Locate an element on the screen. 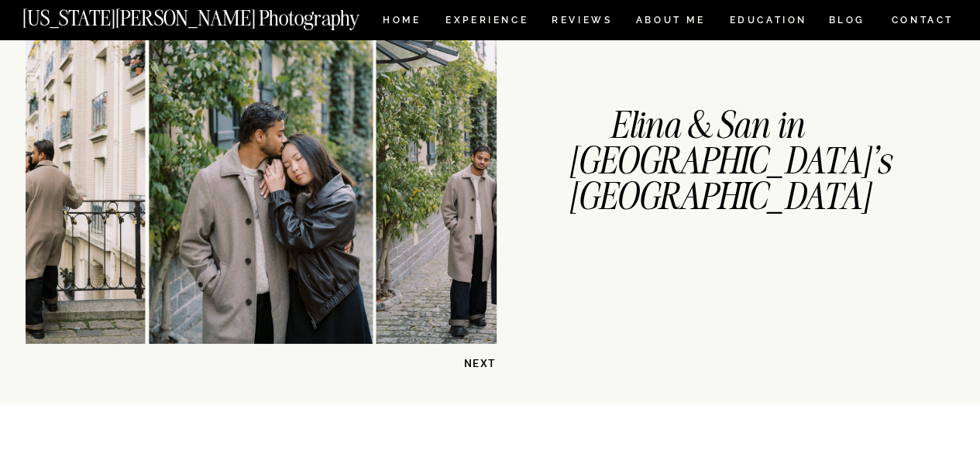  nav: BLOG is located at coordinates (847, 22).